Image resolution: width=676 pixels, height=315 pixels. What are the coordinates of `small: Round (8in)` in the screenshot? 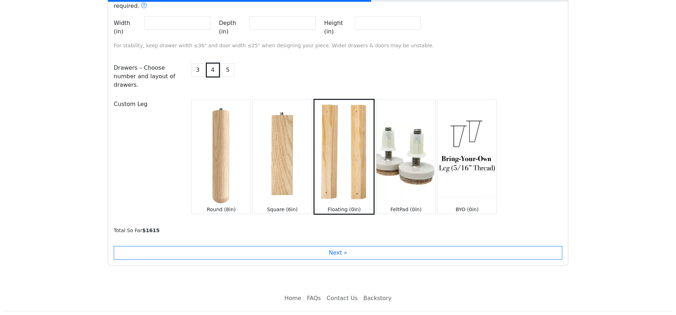 It's located at (221, 209).